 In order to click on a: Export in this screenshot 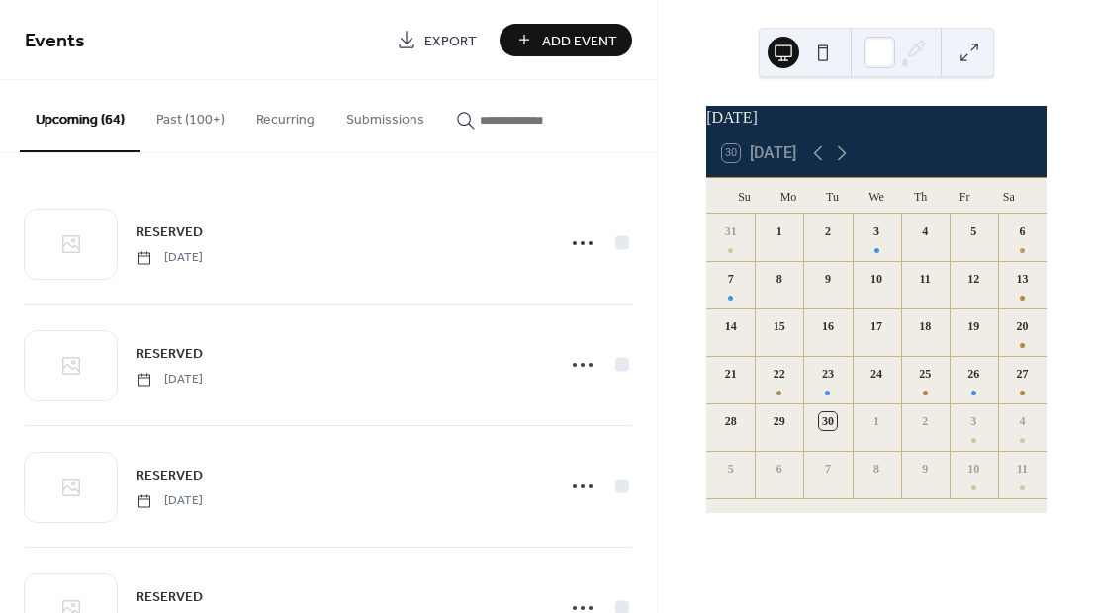, I will do `click(436, 40)`.